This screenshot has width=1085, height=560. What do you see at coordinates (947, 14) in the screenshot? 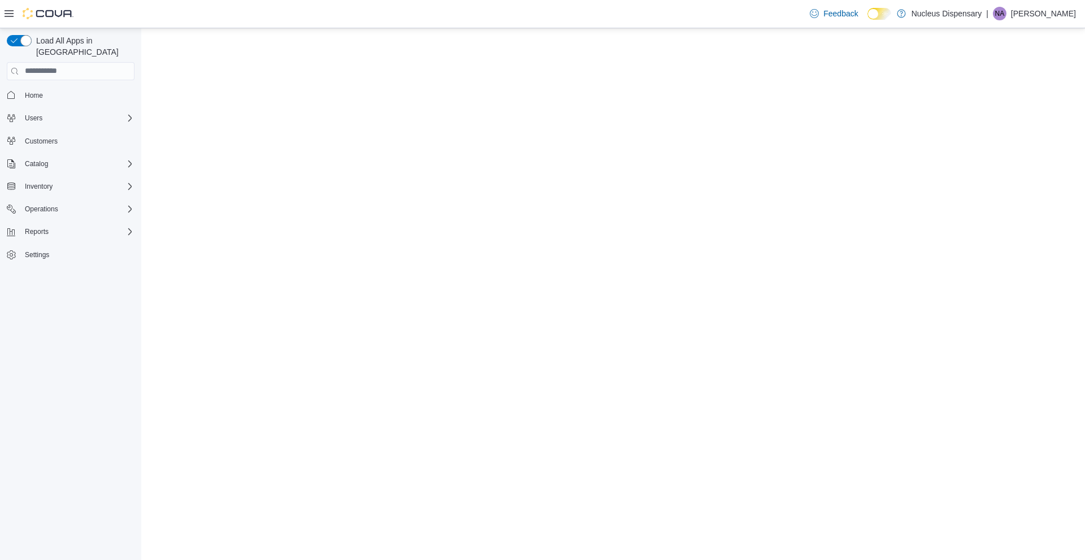
I see `p: Nucleus Dispensary` at bounding box center [947, 14].